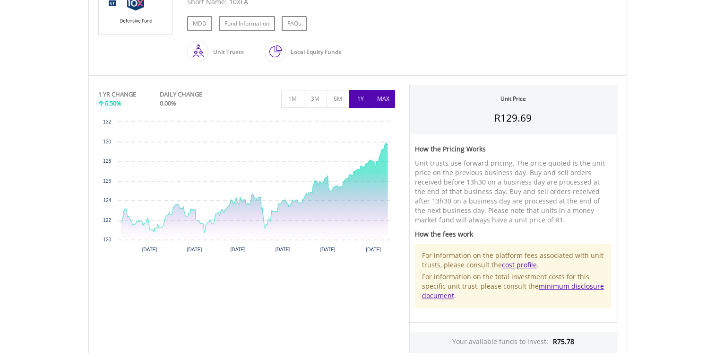 Image resolution: width=715 pixels, height=353 pixels. I want to click on span: How the Pricing Works, so click(450, 148).